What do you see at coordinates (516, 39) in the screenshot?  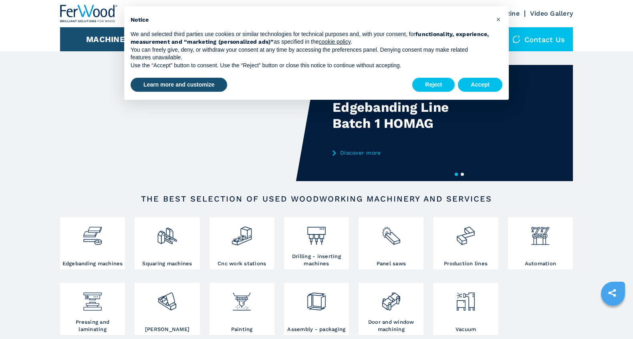 I see `img: Contact us` at bounding box center [516, 39].